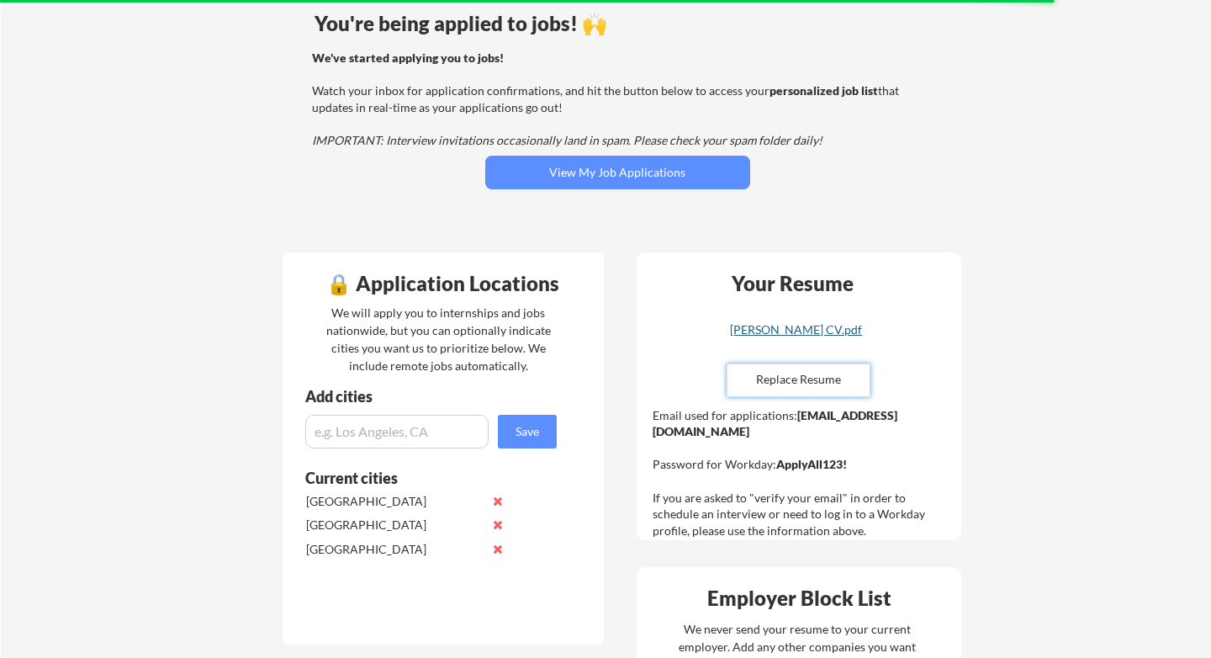  What do you see at coordinates (800, 598) in the screenshot?
I see `div: Employer Block List` at bounding box center [800, 598].